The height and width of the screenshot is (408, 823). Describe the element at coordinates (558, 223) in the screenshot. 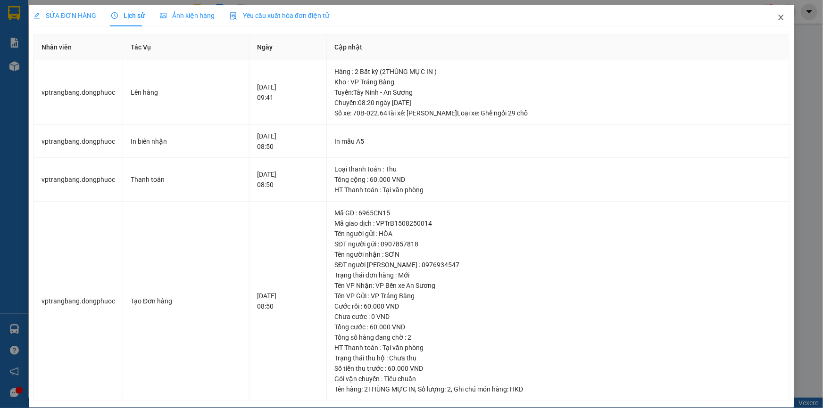

I see `div: Mã giao dịch : VPTrB1508250014` at that location.